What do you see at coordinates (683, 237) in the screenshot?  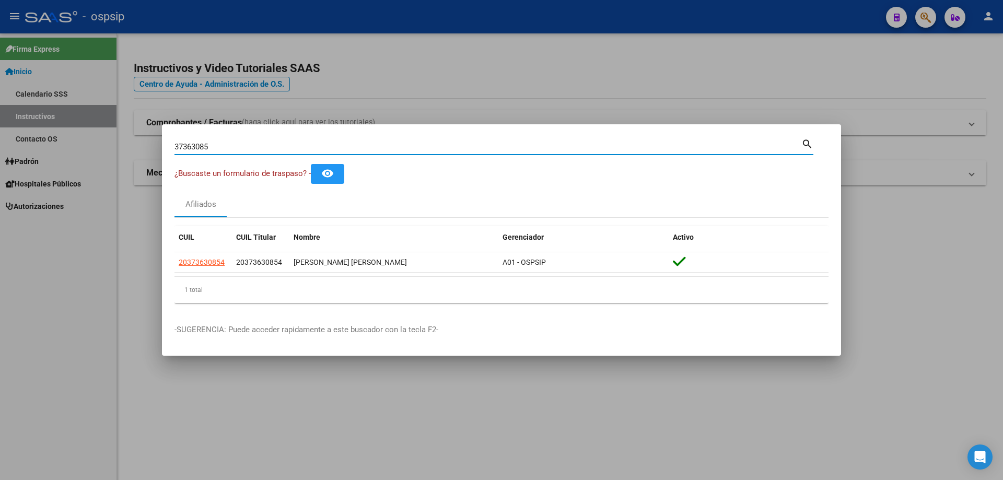 I see `span: Activo` at bounding box center [683, 237].